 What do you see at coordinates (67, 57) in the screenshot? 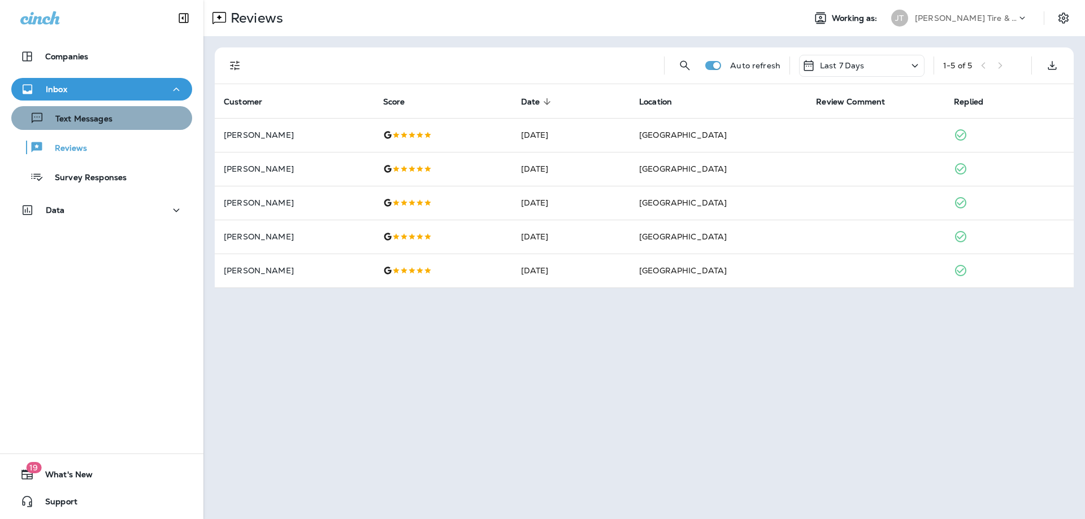
I see `p: Companies` at bounding box center [67, 57].